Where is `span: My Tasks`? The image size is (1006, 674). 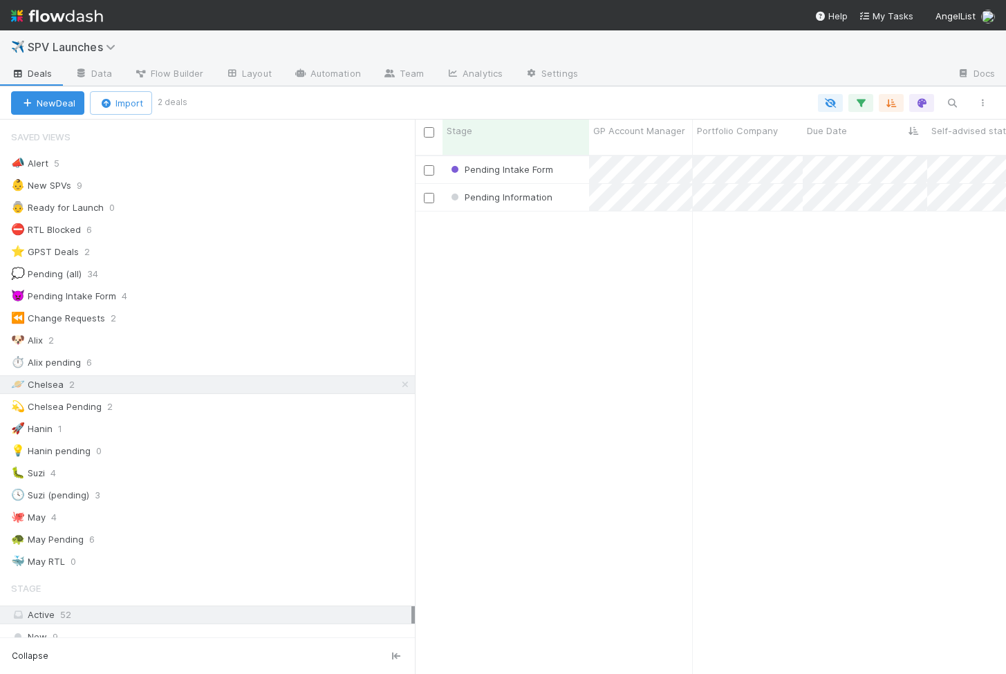 span: My Tasks is located at coordinates (886, 16).